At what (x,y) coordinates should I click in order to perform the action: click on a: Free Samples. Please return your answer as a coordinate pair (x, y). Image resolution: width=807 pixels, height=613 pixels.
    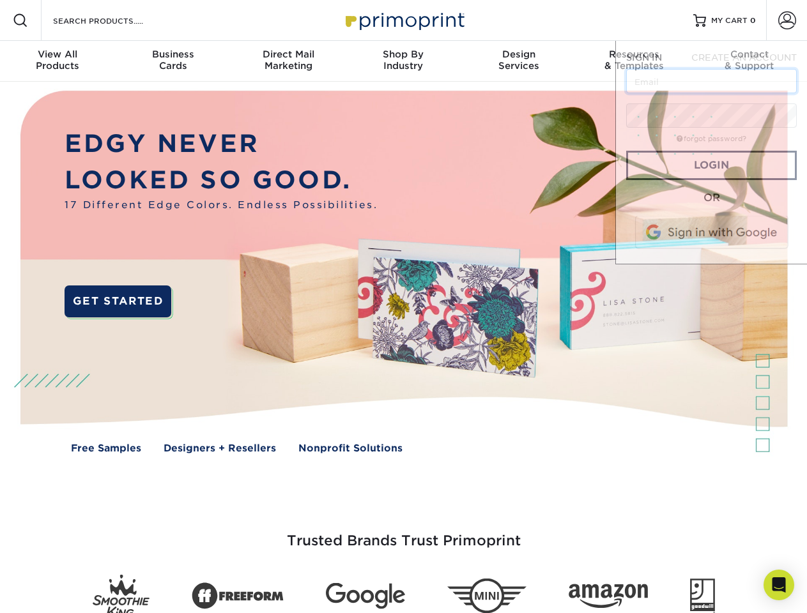
    Looking at the image, I should click on (106, 448).